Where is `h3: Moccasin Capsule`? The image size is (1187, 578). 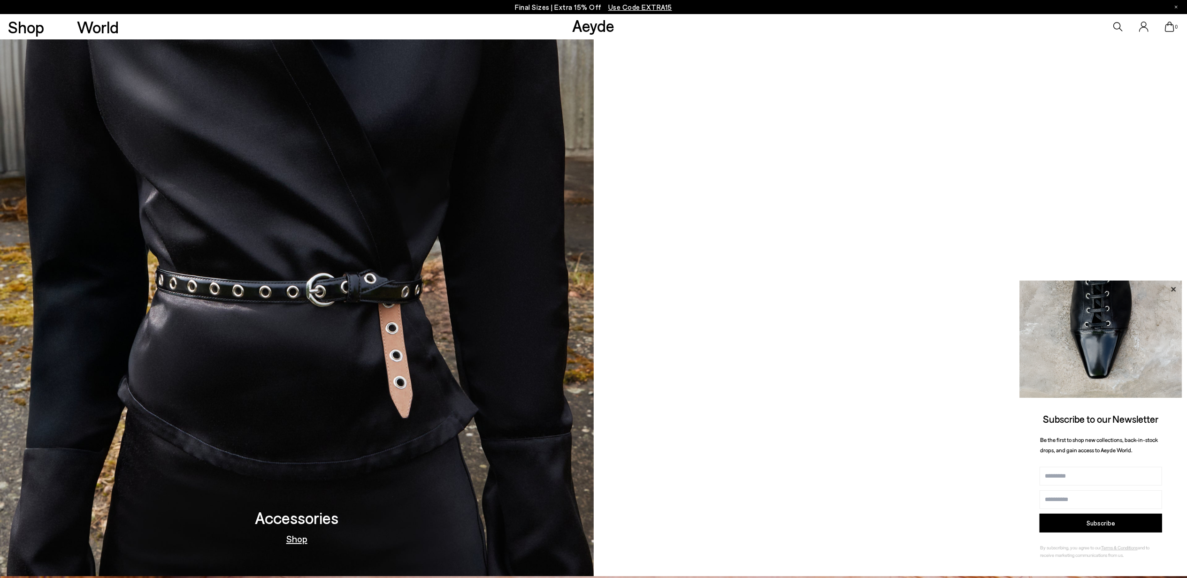
h3: Moccasin Capsule is located at coordinates (890, 518).